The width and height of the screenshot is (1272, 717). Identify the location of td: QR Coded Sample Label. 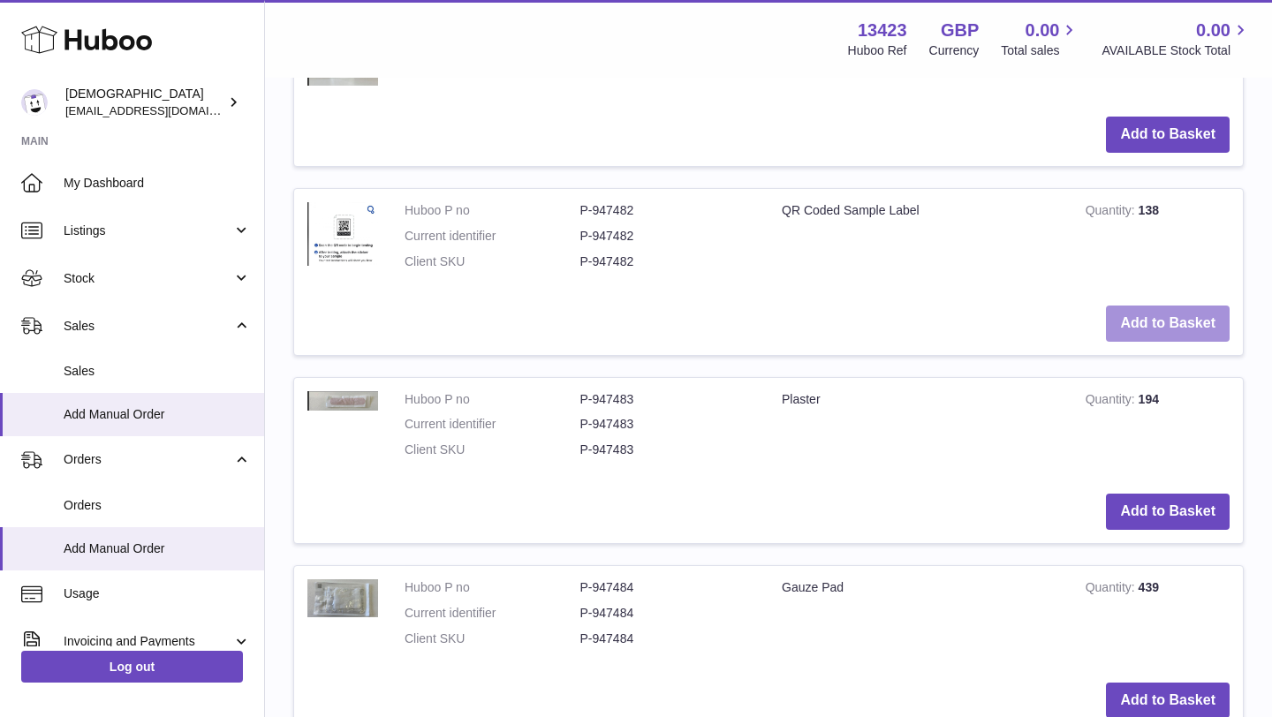
(920, 240).